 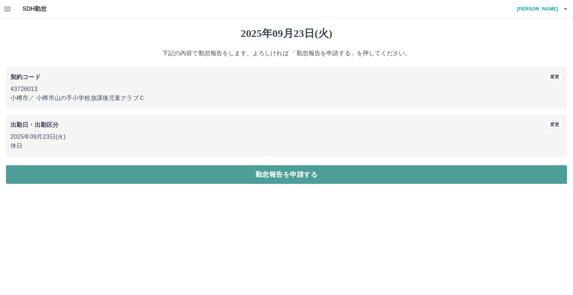 What do you see at coordinates (287, 175) in the screenshot?
I see `button: 勤怠報告を申請する` at bounding box center [287, 175].